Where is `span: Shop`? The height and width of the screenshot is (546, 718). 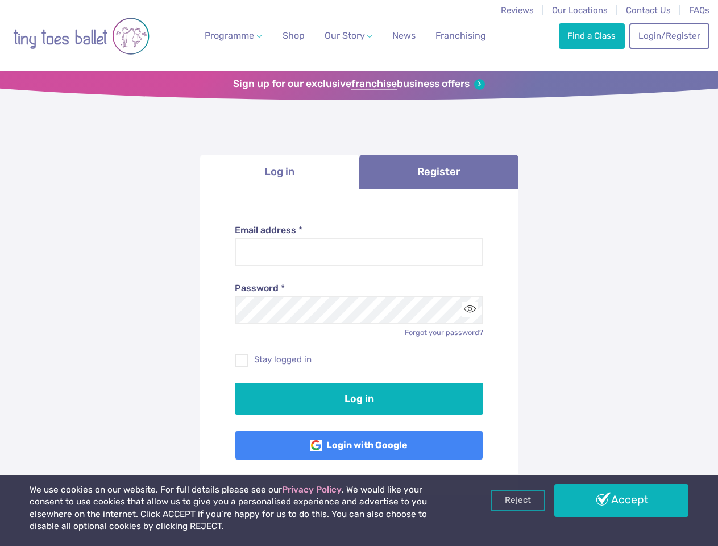
span: Shop is located at coordinates (294, 35).